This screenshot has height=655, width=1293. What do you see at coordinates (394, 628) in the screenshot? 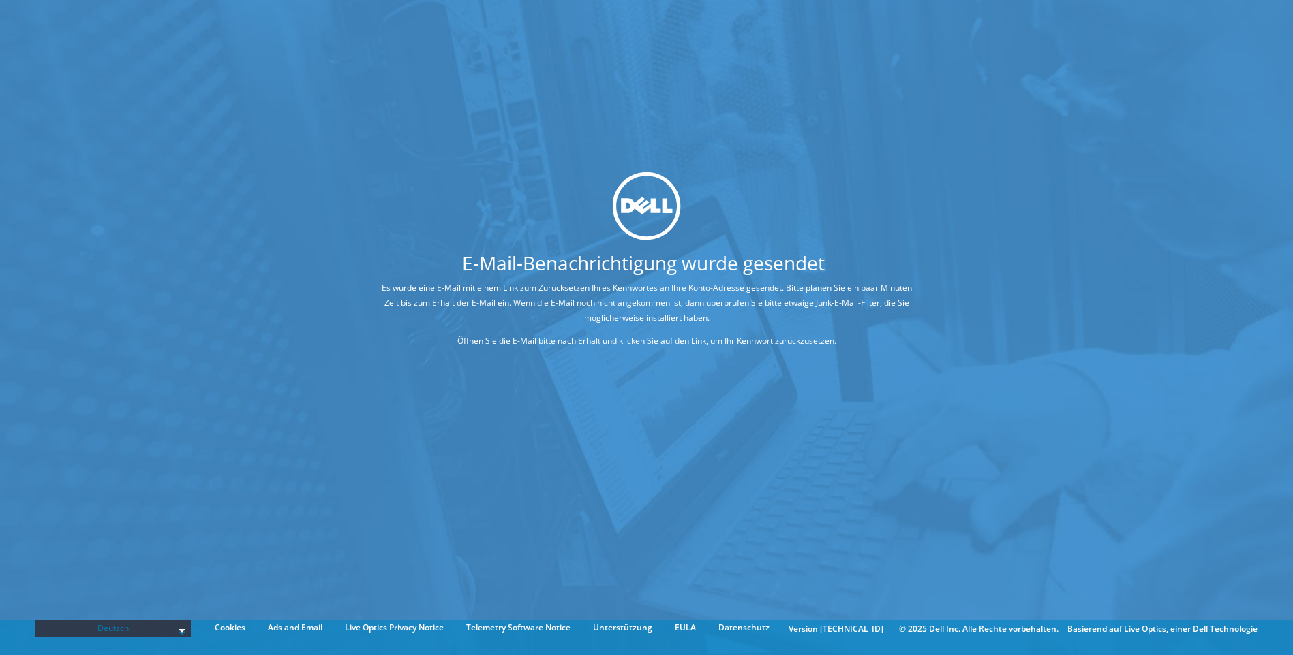
I see `a: Live Optics Privacy Notice` at bounding box center [394, 628].